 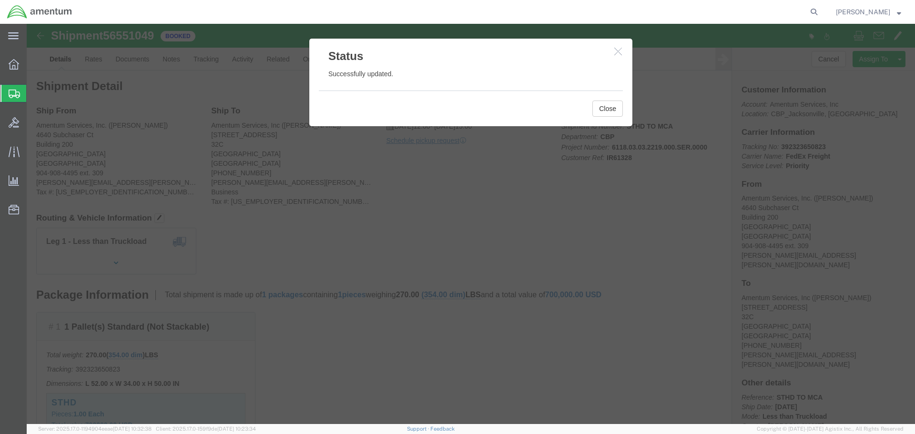 I want to click on a: Feedback, so click(x=442, y=429).